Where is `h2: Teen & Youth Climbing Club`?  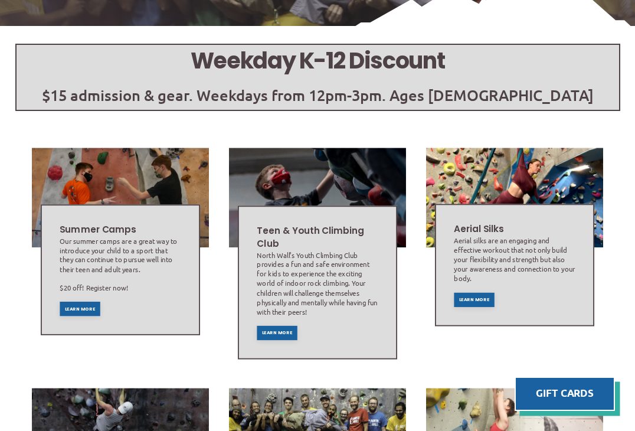 h2: Teen & Youth Climbing Club is located at coordinates (317, 237).